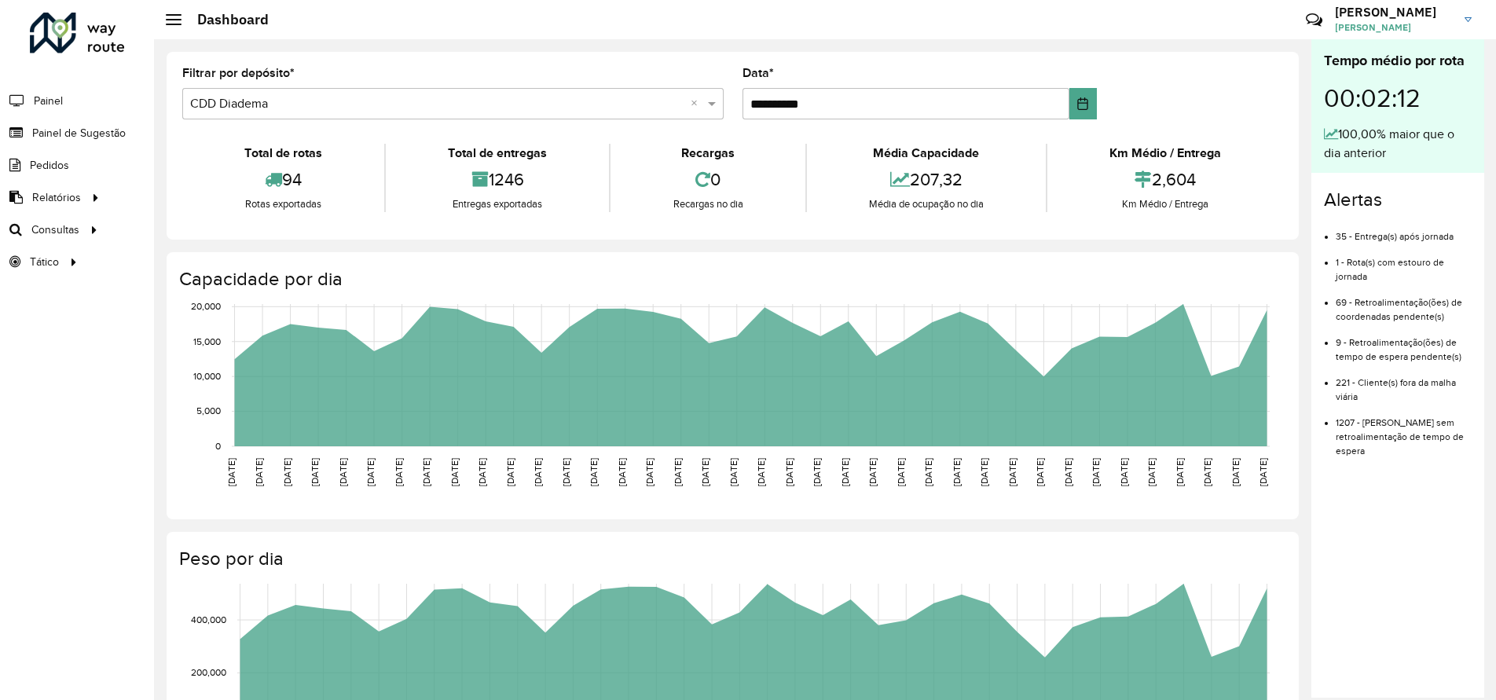 Image resolution: width=1496 pixels, height=700 pixels. What do you see at coordinates (44, 262) in the screenshot?
I see `span: Tático` at bounding box center [44, 262].